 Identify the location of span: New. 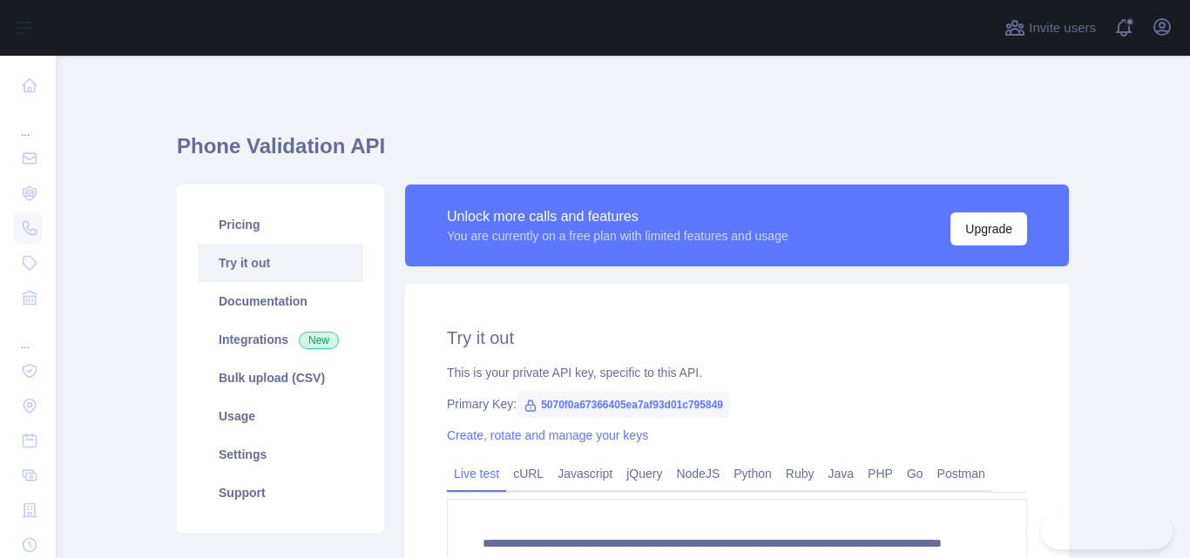
(319, 340).